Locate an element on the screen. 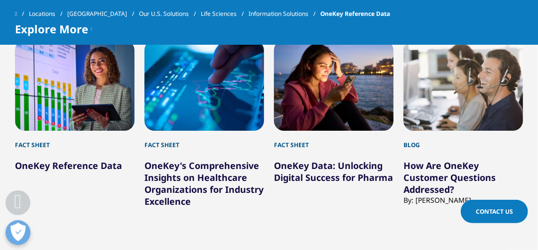 This screenshot has width=538, height=250. span: Explore More is located at coordinates (51, 29).